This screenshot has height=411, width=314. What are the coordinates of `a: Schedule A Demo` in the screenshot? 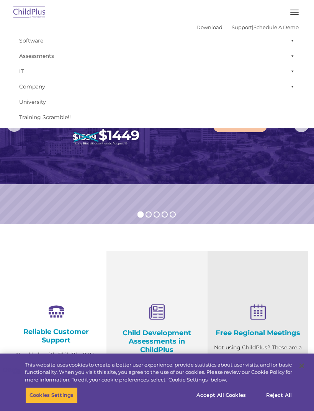 It's located at (276, 27).